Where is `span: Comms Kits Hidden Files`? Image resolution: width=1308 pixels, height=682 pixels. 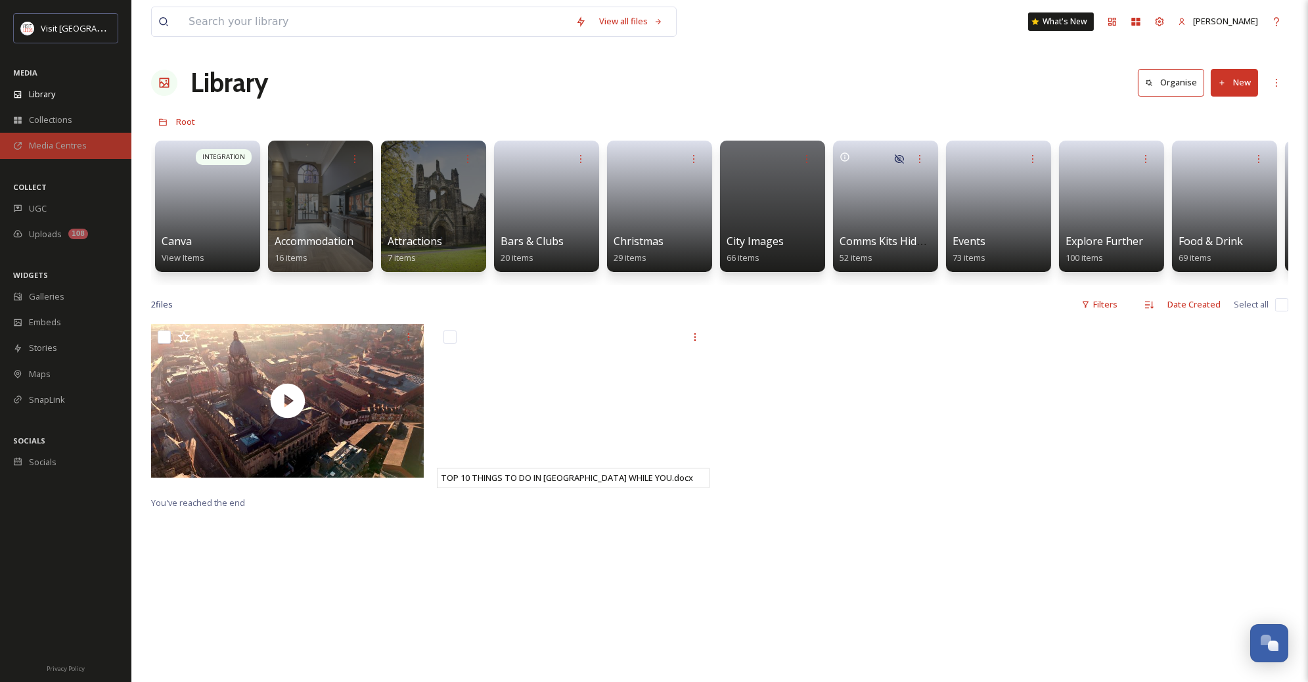
span: Comms Kits Hidden Files is located at coordinates (899, 241).